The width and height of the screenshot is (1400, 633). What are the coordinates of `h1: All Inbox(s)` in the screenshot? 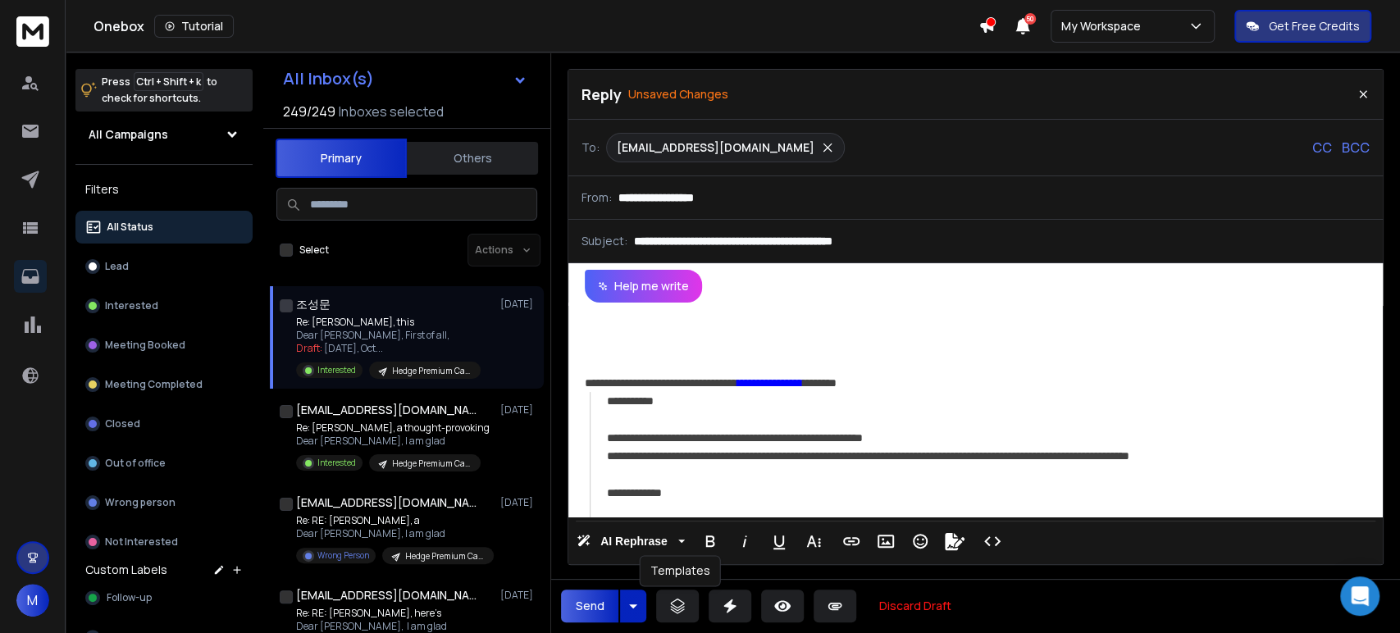 It's located at (328, 79).